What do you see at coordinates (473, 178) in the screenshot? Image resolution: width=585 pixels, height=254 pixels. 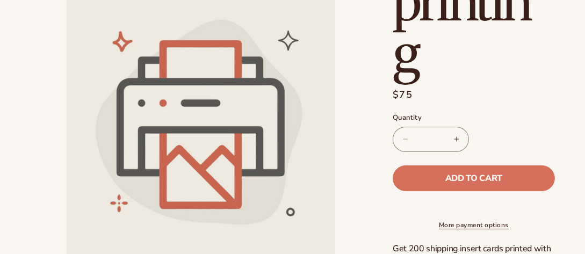 I see `button: Add to cart` at bounding box center [473, 178].